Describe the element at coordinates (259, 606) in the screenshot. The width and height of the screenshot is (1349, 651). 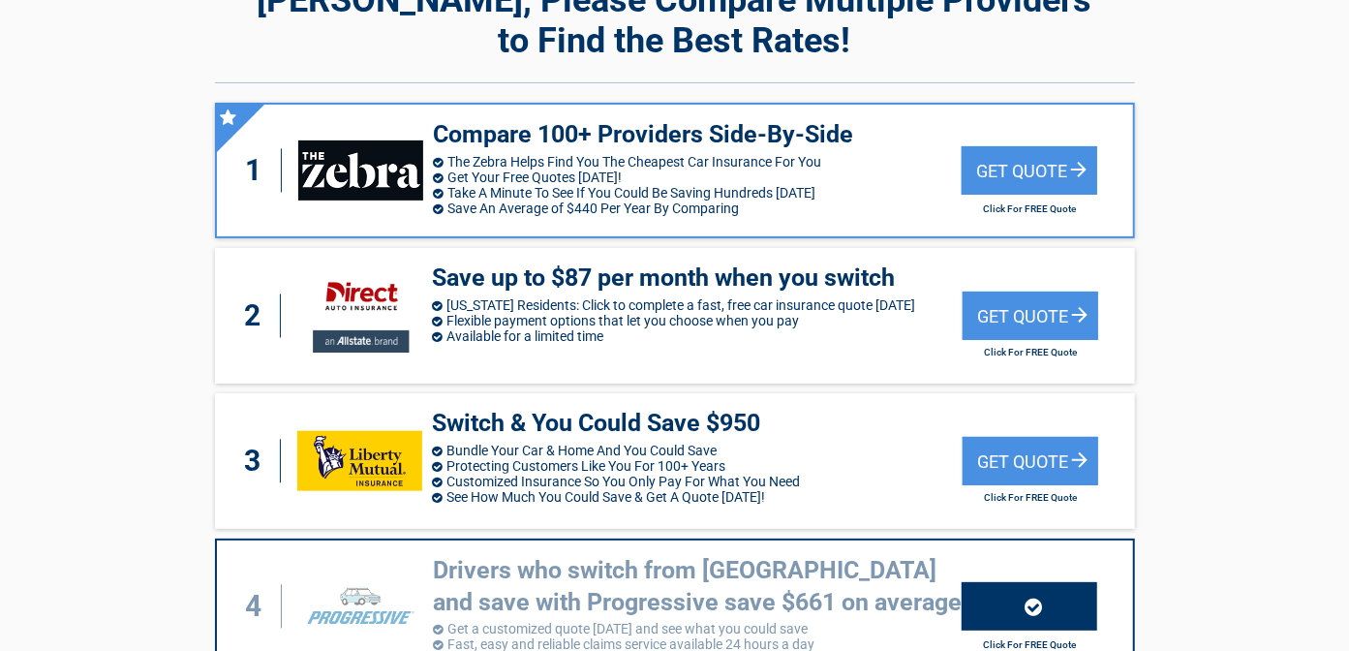
I see `div: 4` at that location.